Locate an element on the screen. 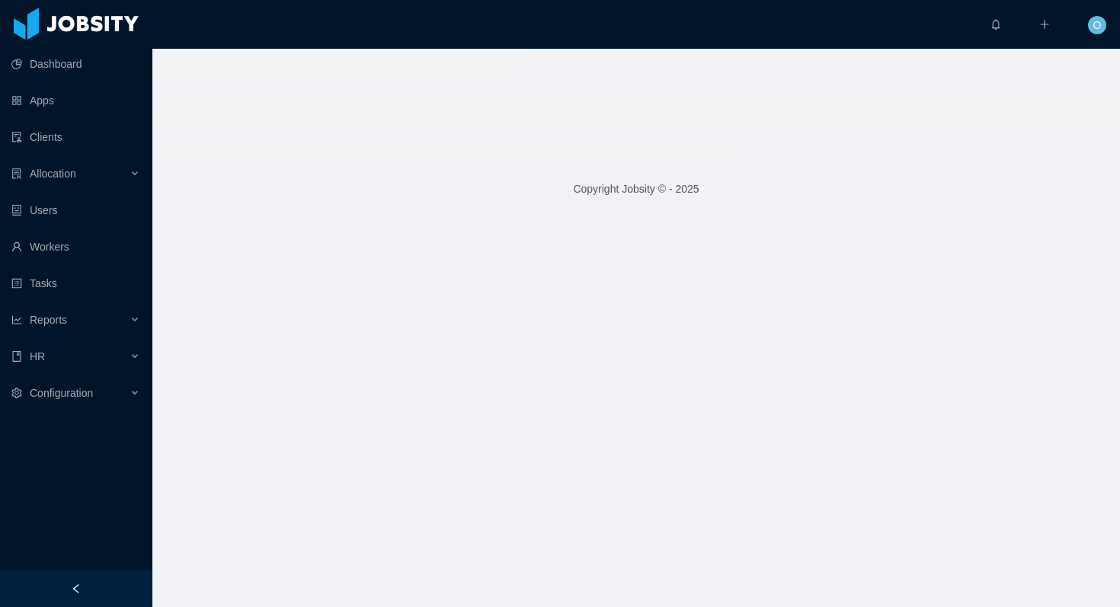 The width and height of the screenshot is (1120, 607). a: icon: userWorkers is located at coordinates (75, 247).